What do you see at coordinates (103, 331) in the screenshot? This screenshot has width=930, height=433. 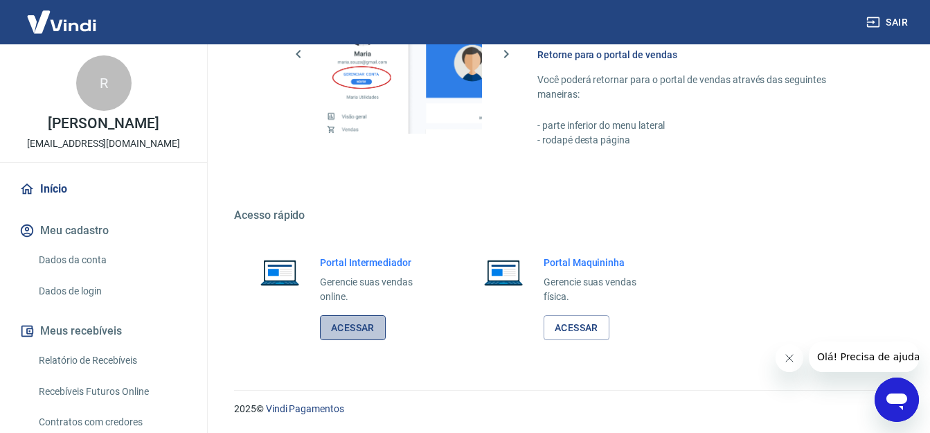 I see `button: Meus recebíveis` at bounding box center [103, 331].